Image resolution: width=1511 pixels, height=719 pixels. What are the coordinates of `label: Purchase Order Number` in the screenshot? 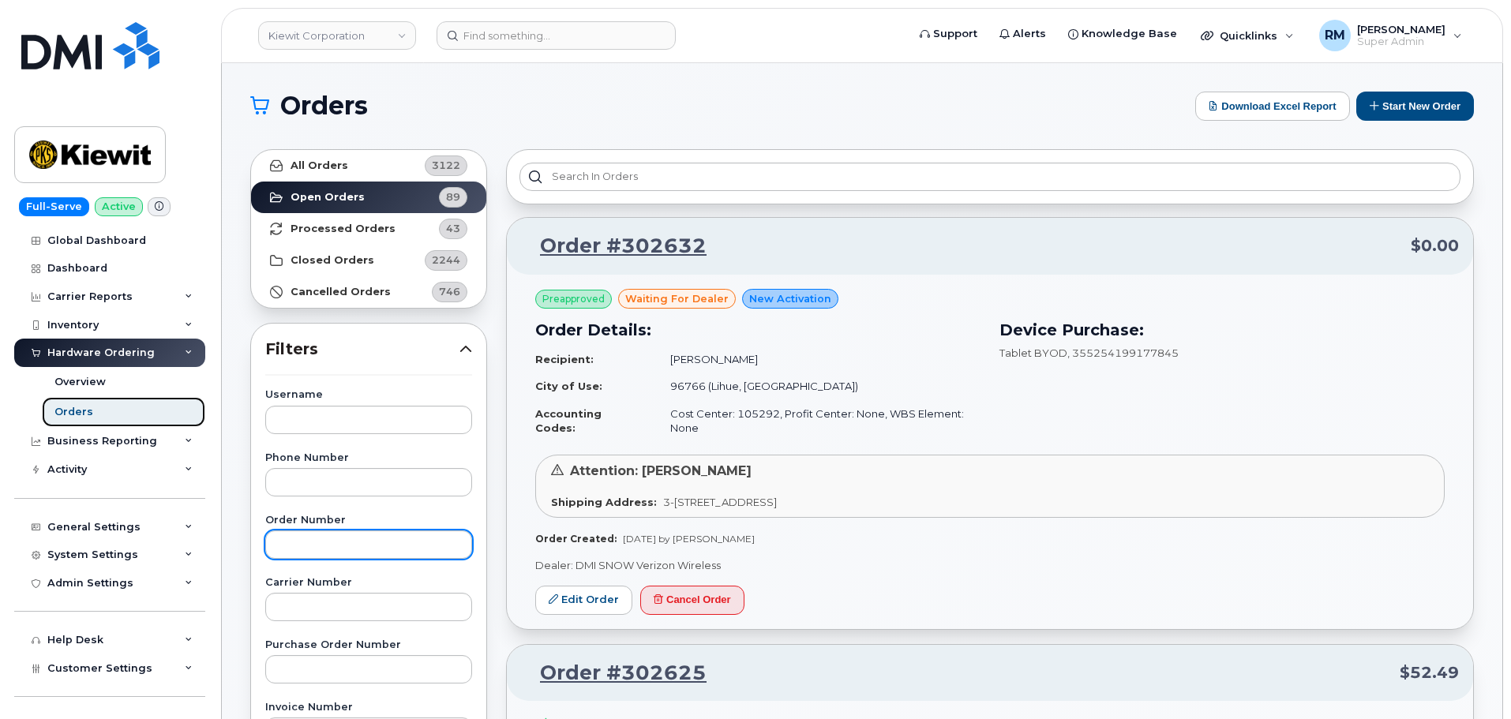 It's located at (369, 645).